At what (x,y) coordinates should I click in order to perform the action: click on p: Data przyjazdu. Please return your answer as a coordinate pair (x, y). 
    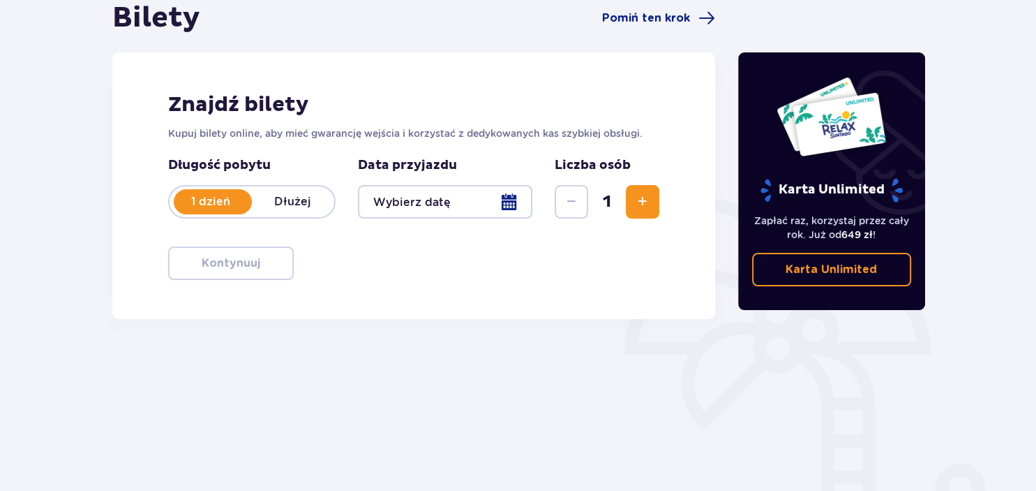
    Looking at the image, I should click on (408, 165).